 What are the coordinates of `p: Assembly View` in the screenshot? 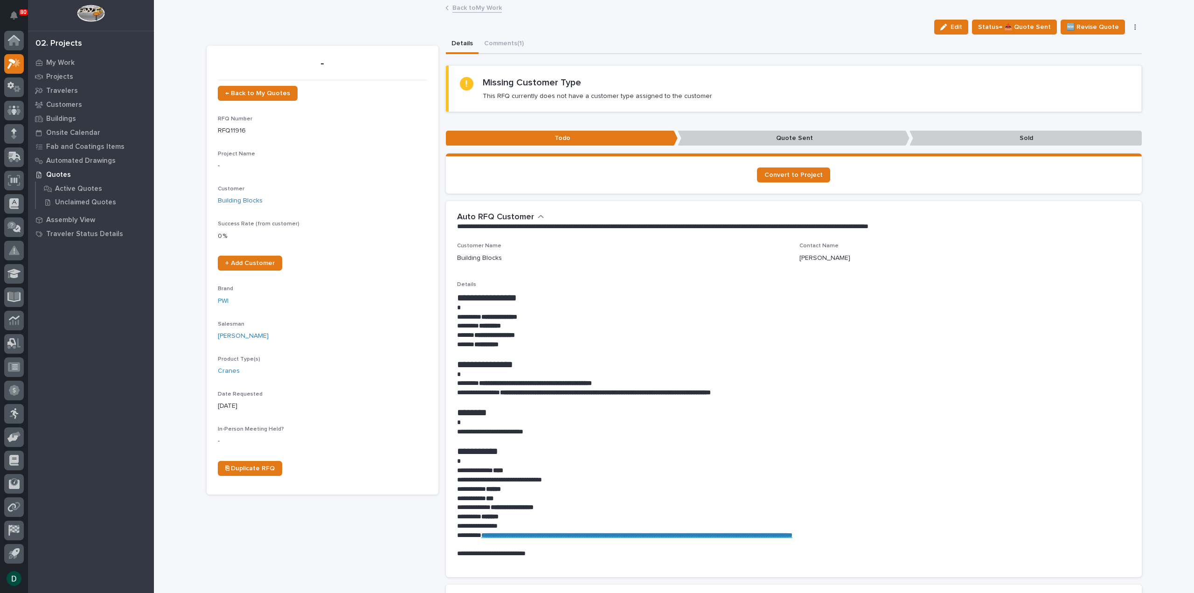 It's located at (70, 220).